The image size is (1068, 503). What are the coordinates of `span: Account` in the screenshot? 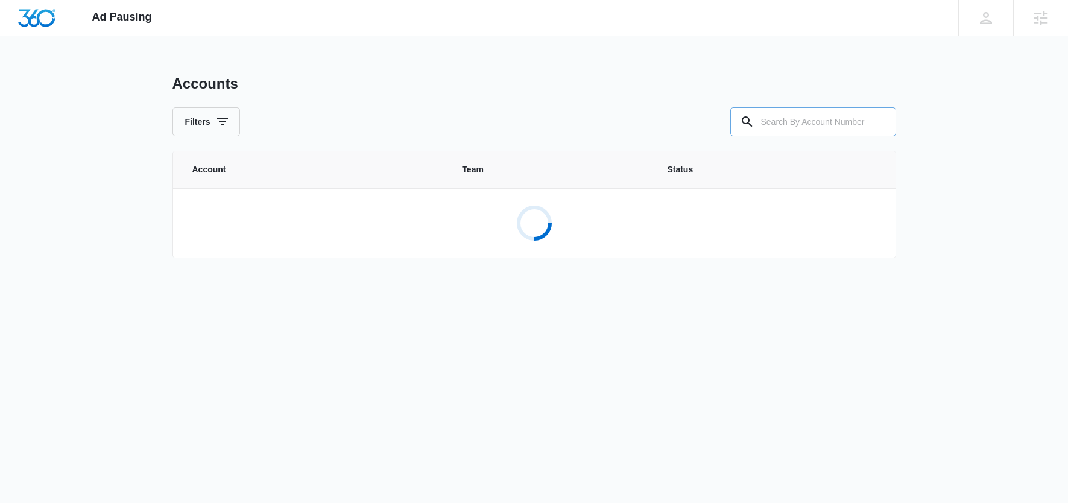 It's located at (313, 169).